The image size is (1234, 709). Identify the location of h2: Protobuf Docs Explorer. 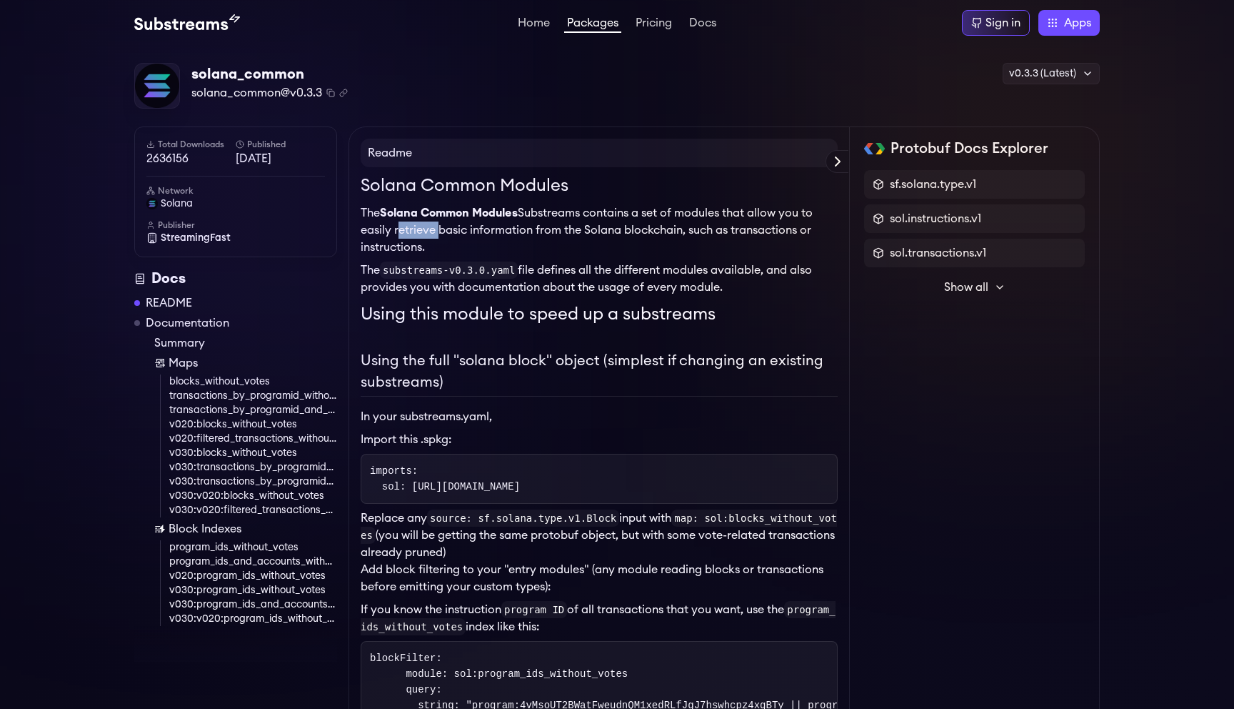
(969, 149).